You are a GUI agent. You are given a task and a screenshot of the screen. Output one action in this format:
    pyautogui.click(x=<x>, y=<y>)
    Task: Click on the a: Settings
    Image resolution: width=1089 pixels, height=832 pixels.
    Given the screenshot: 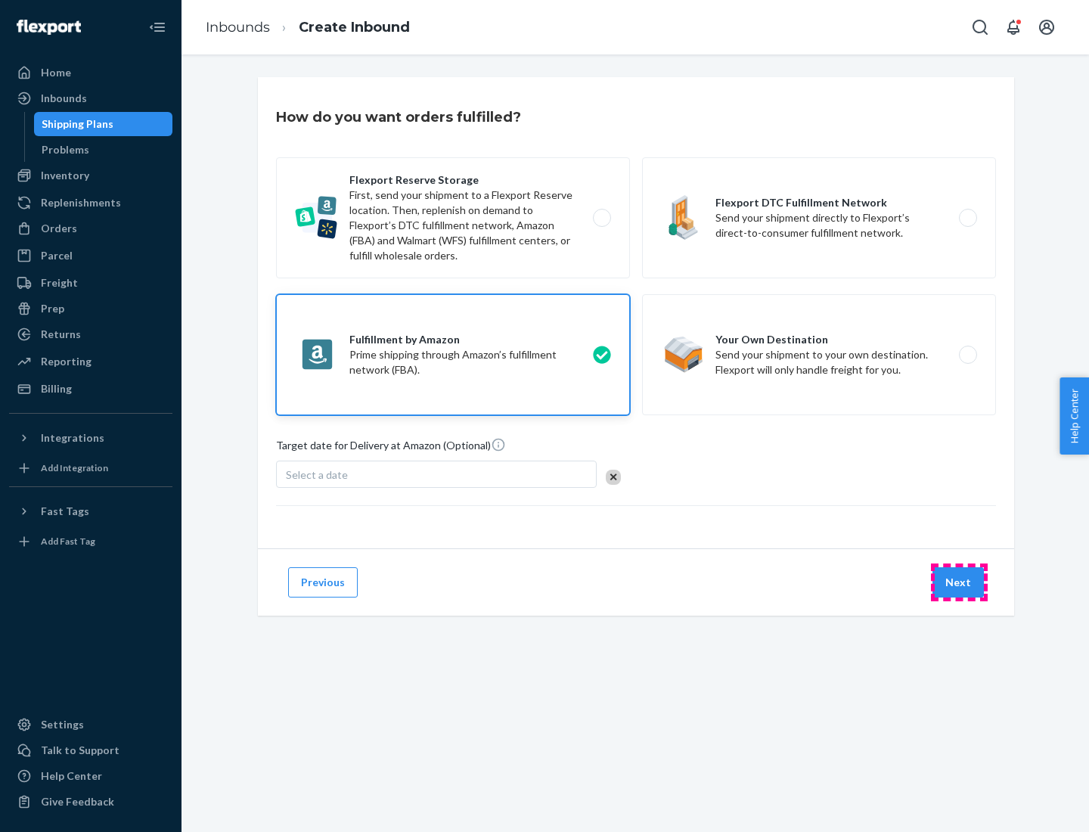 What is the action you would take?
    pyautogui.click(x=91, y=724)
    